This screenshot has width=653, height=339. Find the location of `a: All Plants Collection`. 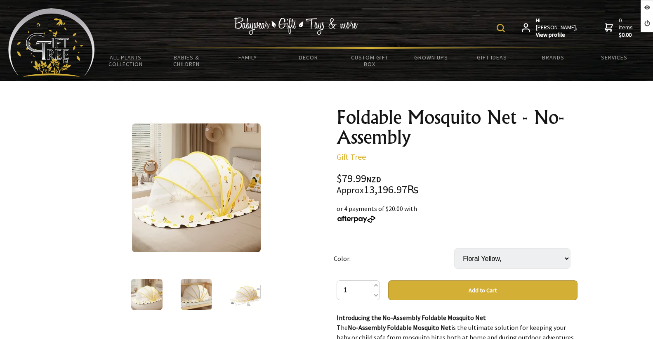

a: All Plants Collection is located at coordinates (125, 61).